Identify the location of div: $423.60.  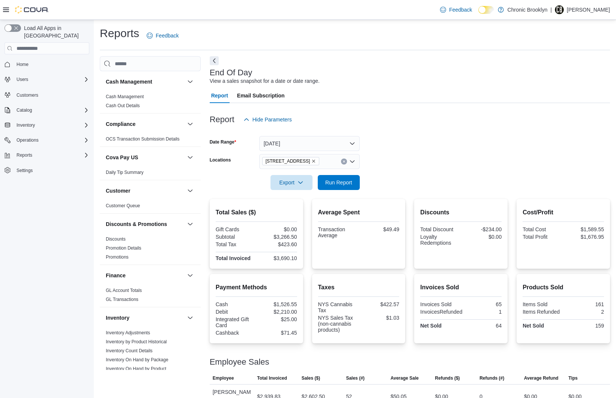
(277, 244).